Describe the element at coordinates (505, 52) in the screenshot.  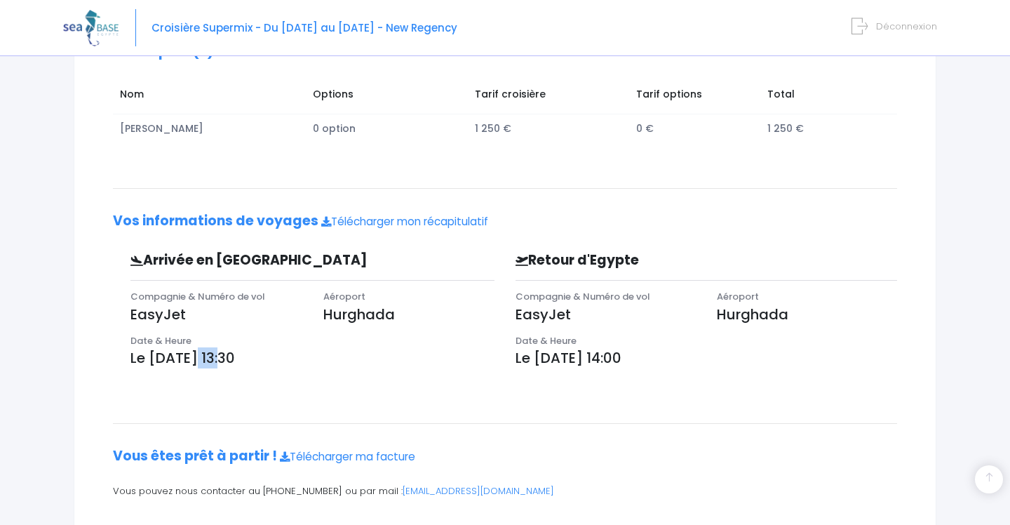
I see `h2: Participant(s) de la réservation` at that location.